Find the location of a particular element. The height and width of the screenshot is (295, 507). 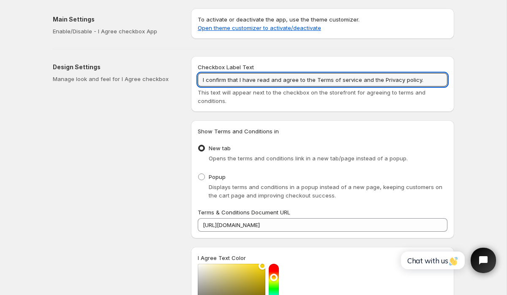

span: This text will appear next to the checkbox on the storefront for agreeing to terms and conditions. is located at coordinates (311, 97).